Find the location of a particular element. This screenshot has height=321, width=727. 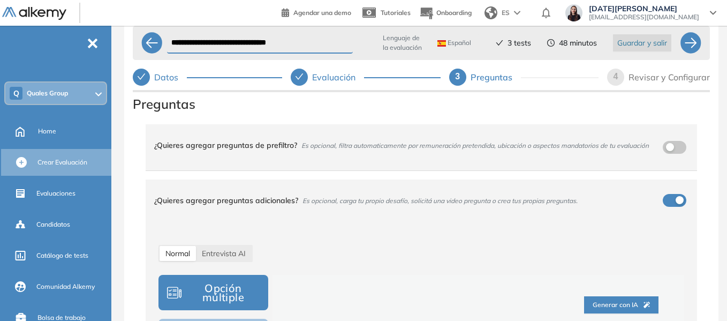

span: Onboarding is located at coordinates (454, 12).